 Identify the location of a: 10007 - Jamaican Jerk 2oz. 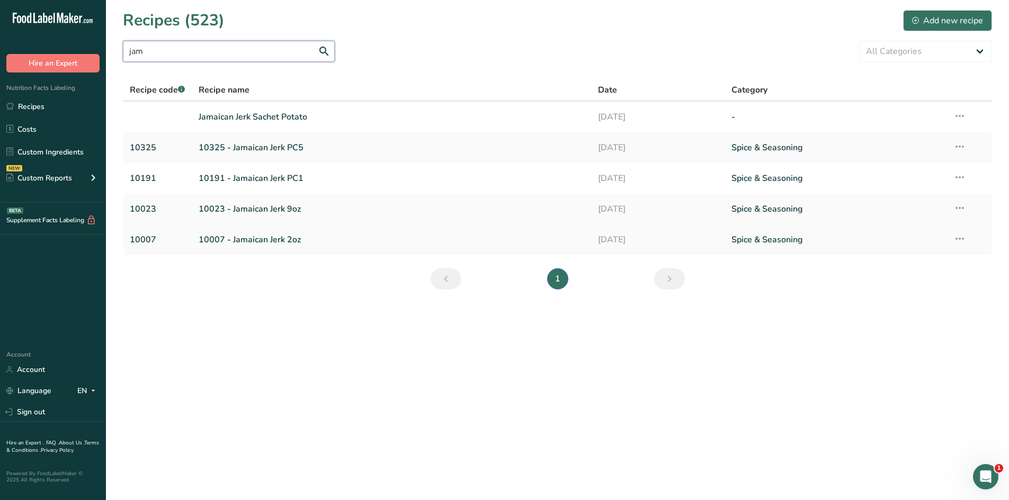
(392, 240).